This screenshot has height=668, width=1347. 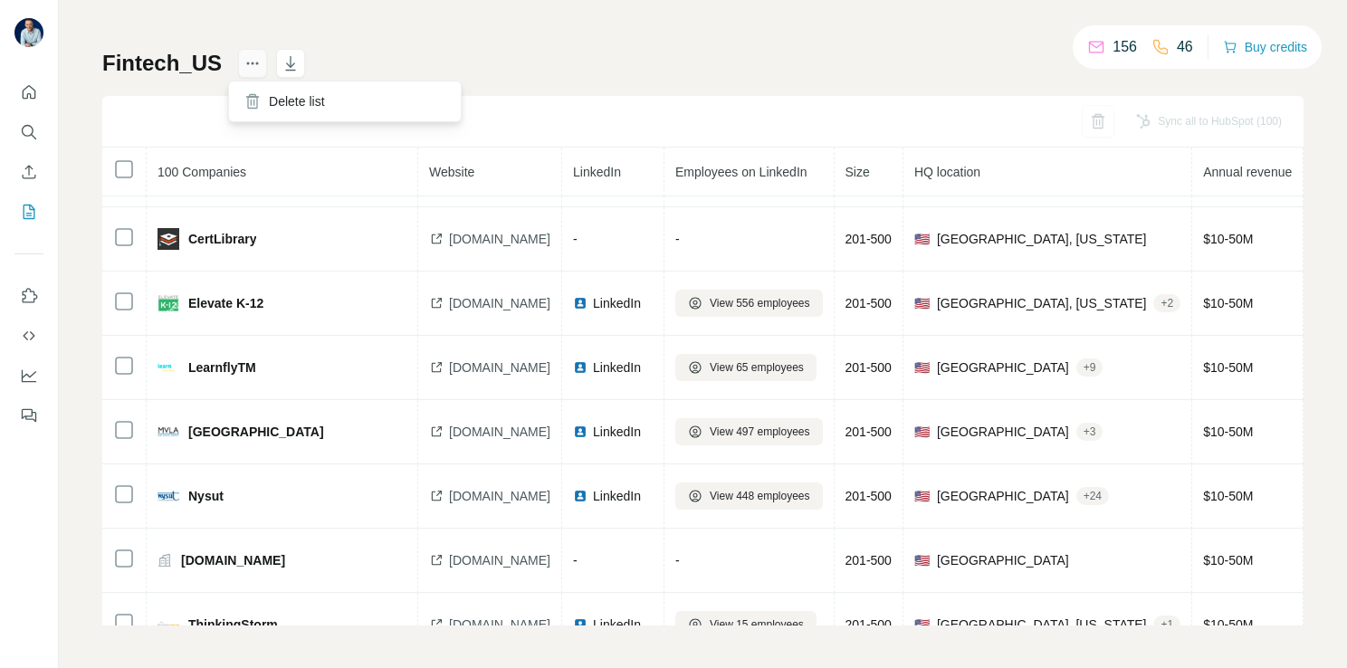 I want to click on button: View 556 employees, so click(x=749, y=303).